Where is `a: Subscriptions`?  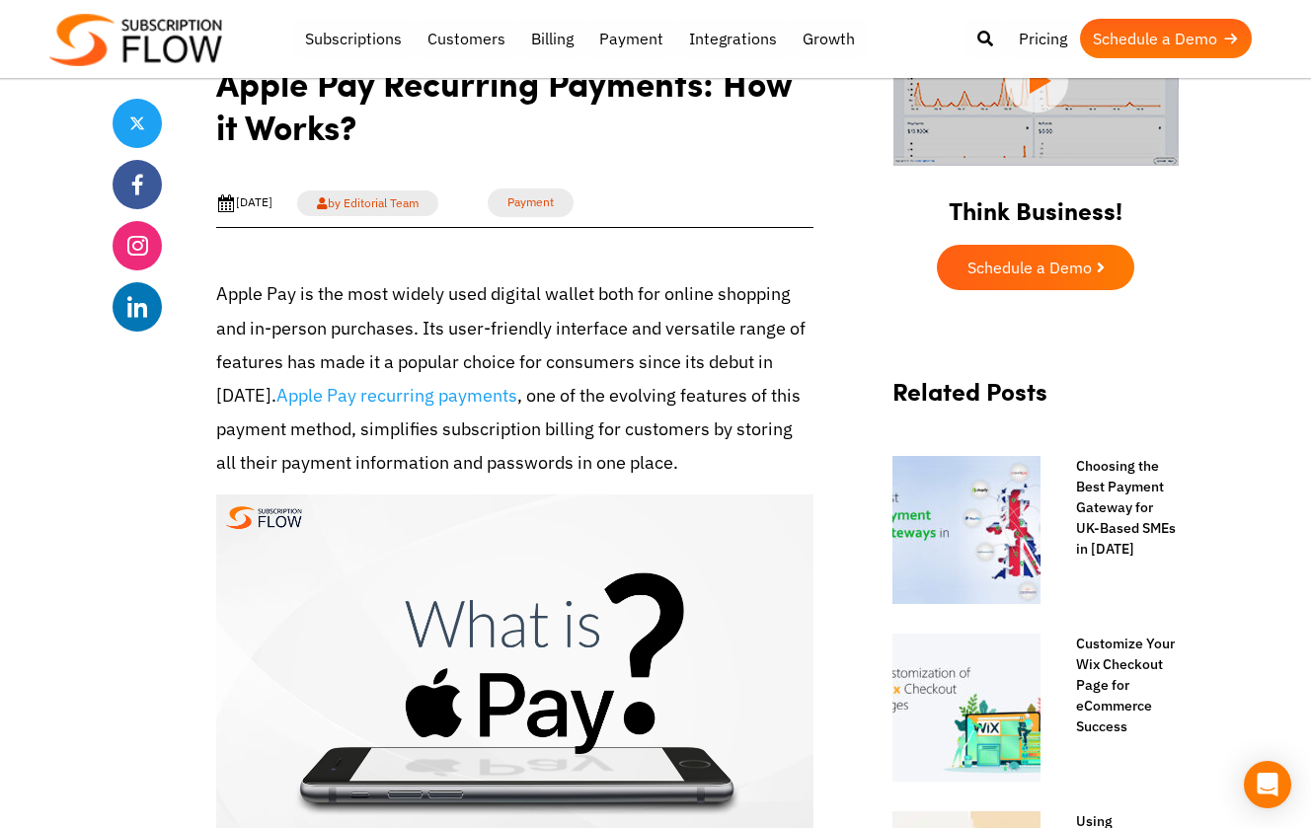
a: Subscriptions is located at coordinates (353, 38).